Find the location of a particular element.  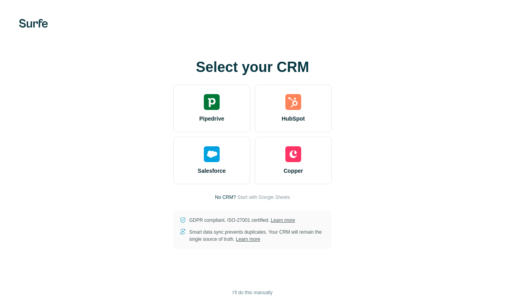

p: No CRM? is located at coordinates (225, 198).